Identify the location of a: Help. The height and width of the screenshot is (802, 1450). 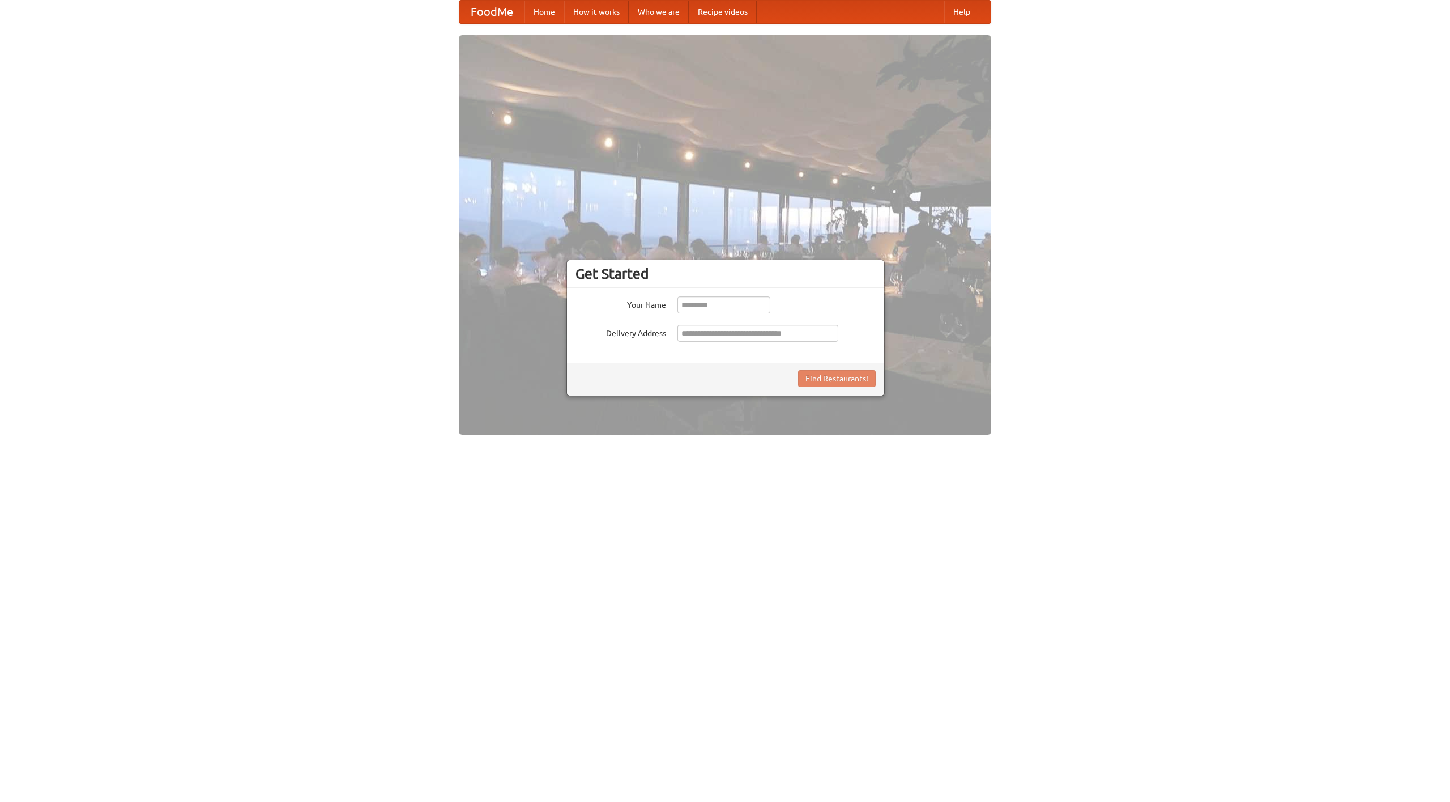
(962, 12).